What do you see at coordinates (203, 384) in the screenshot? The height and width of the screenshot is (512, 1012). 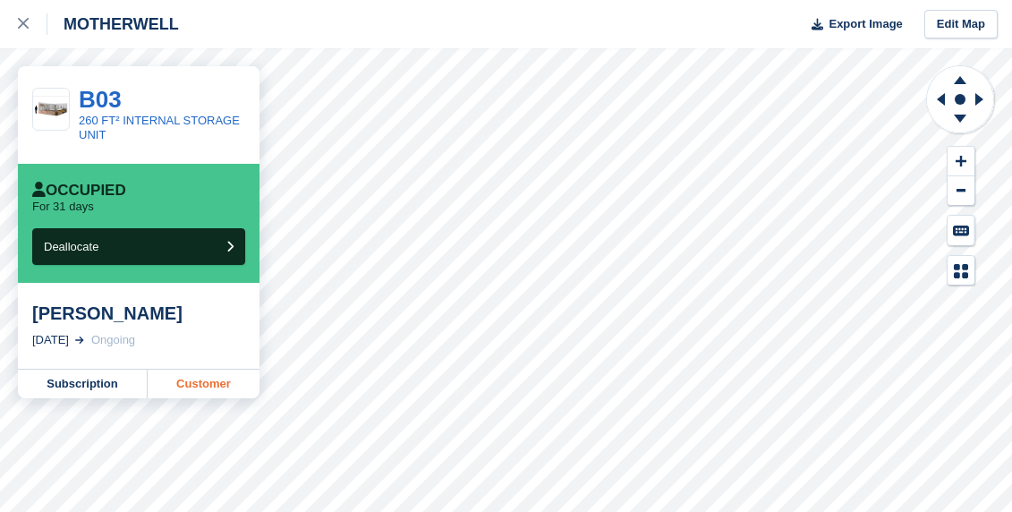 I see `a: Customer` at bounding box center [203, 384].